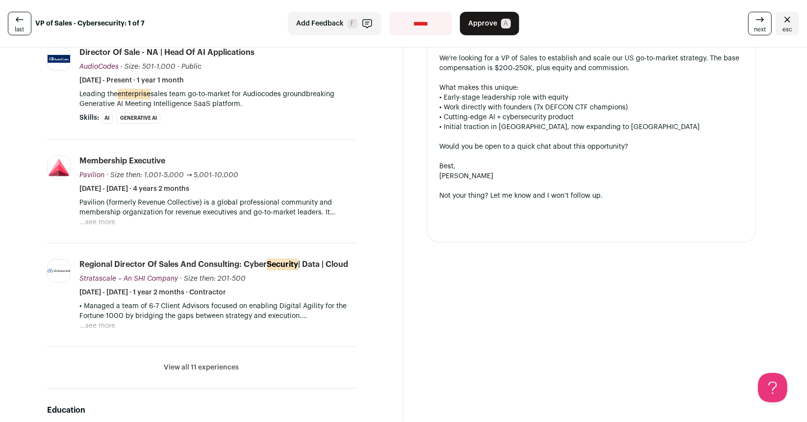  Describe the element at coordinates (320, 24) in the screenshot. I see `span: Add Feedback` at that location.